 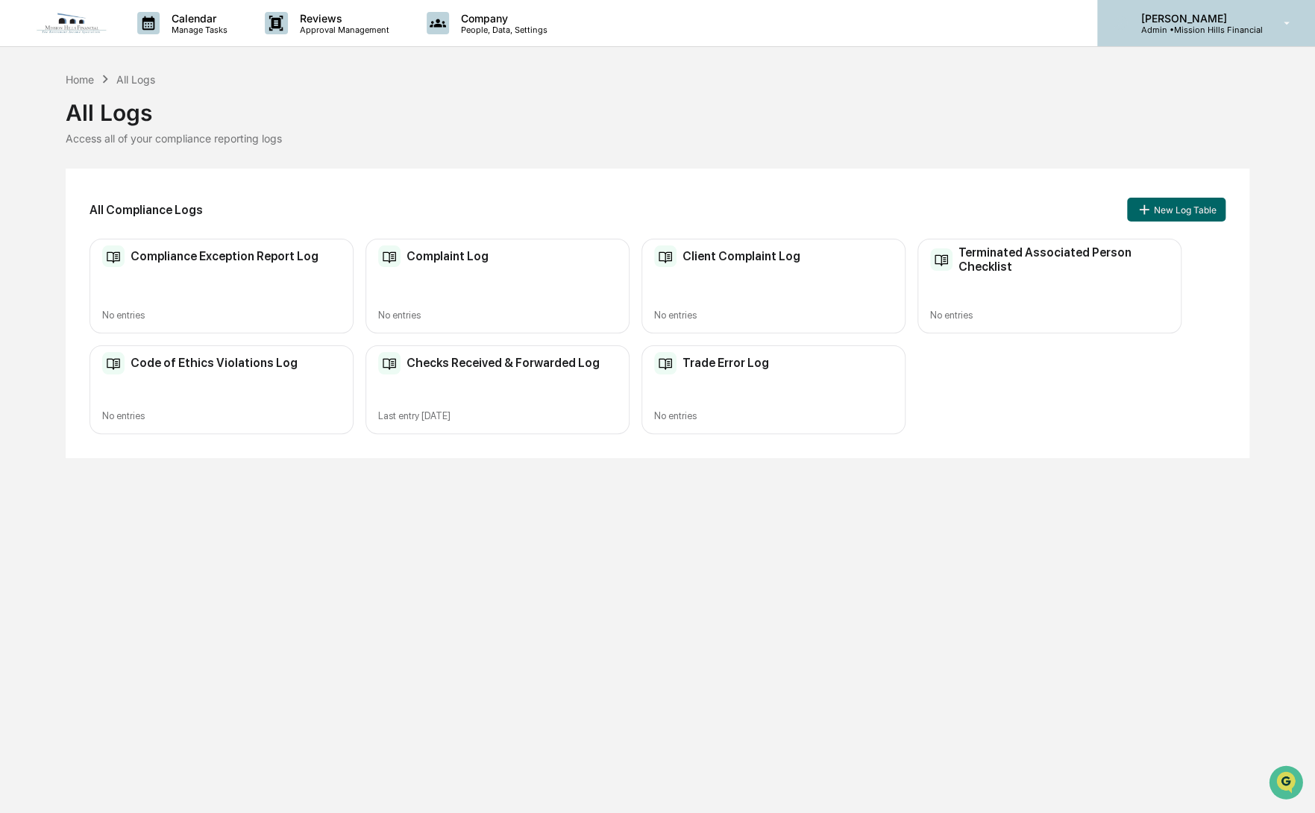 I want to click on p: How can we help?, so click(x=143, y=43).